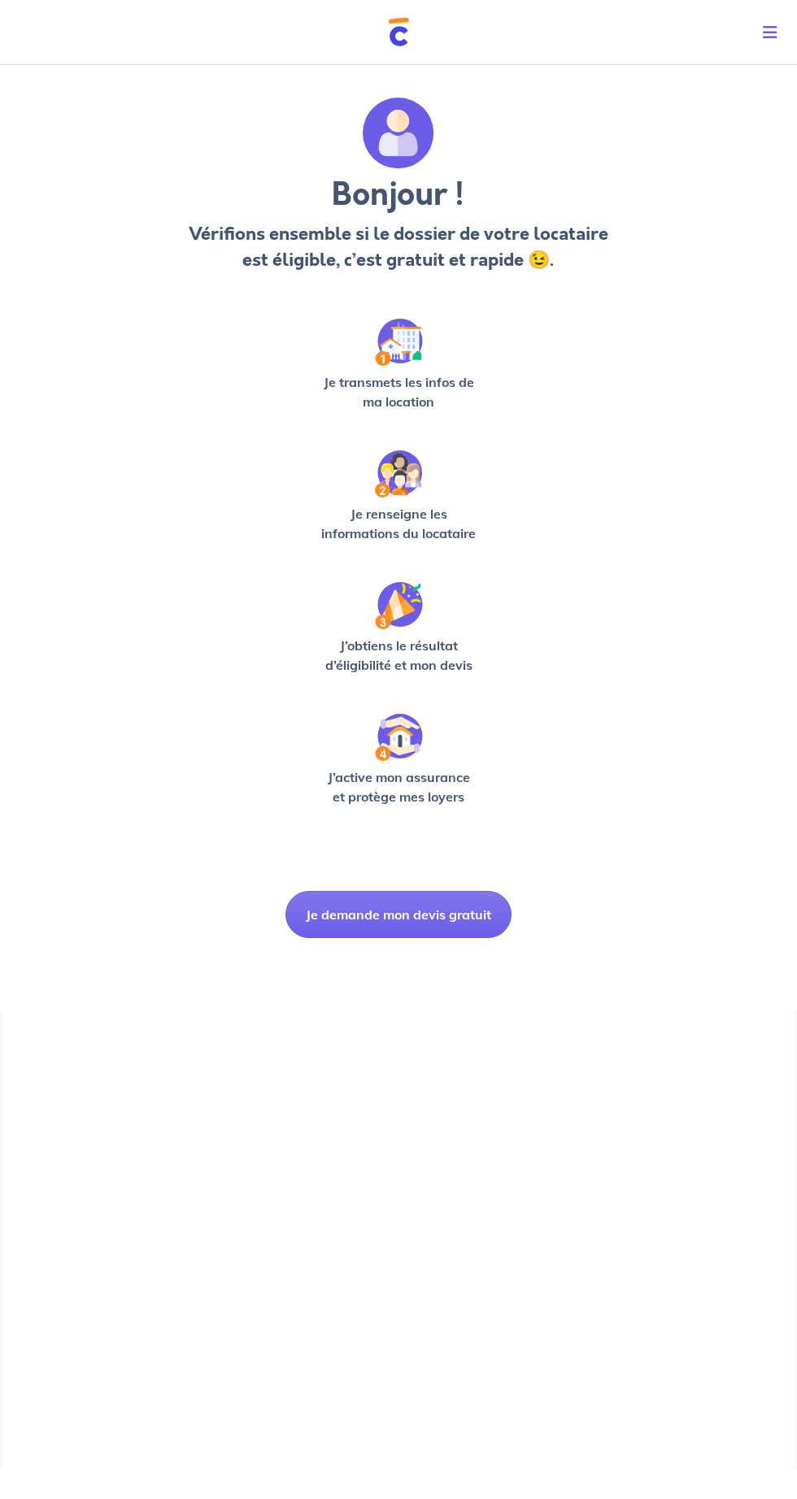  Describe the element at coordinates (398, 392) in the screenshot. I see `p: Je transmets les infos de ma location` at that location.